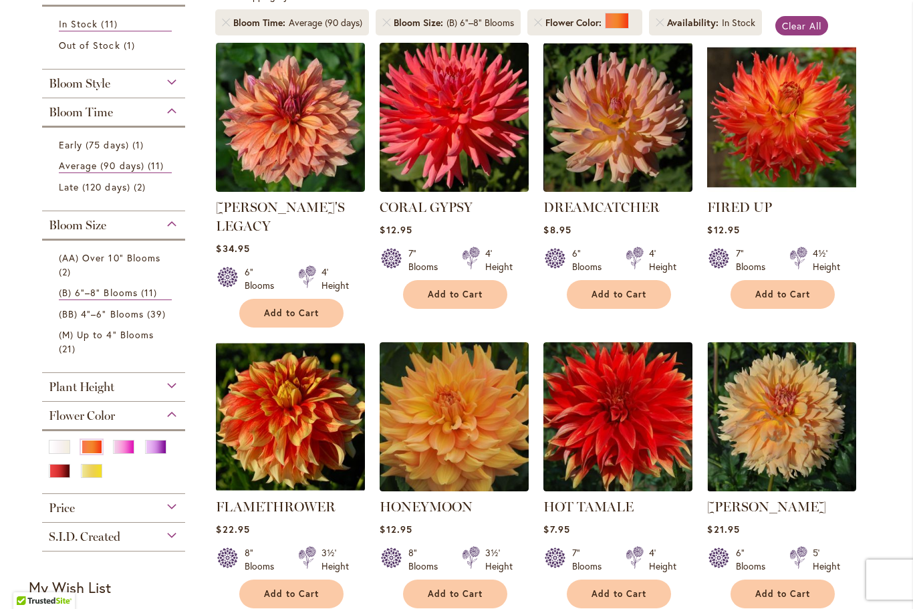 The width and height of the screenshot is (913, 609). I want to click on img: Andy's Legacy, so click(290, 117).